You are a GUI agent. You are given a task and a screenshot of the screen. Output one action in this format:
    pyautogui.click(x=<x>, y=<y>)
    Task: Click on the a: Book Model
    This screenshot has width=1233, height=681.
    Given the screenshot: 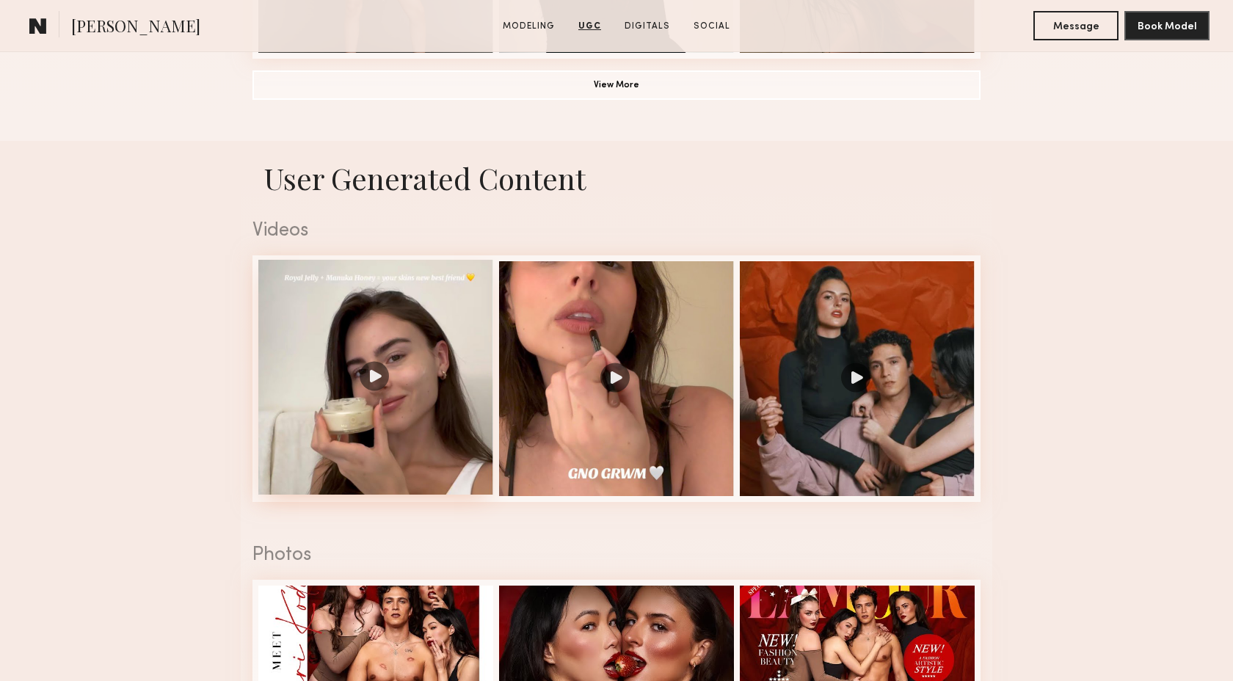 What is the action you would take?
    pyautogui.click(x=1167, y=25)
    